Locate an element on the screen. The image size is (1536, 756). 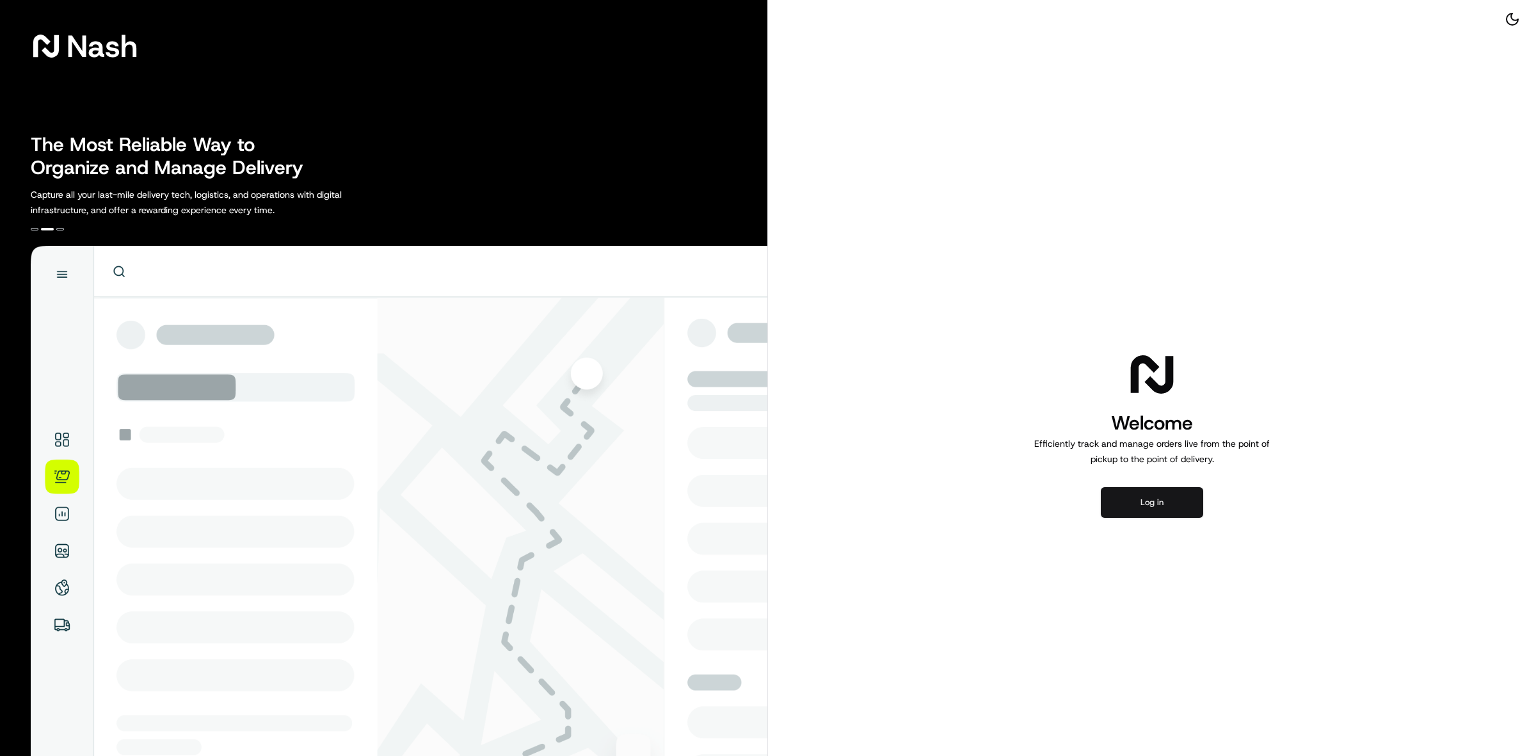
button: Log in is located at coordinates (1152, 502).